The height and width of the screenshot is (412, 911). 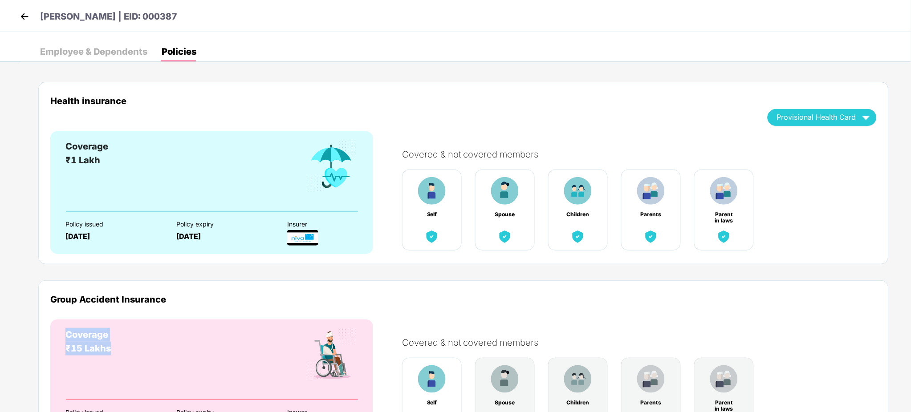 I want to click on span: Provisional Health Card, so click(x=817, y=117).